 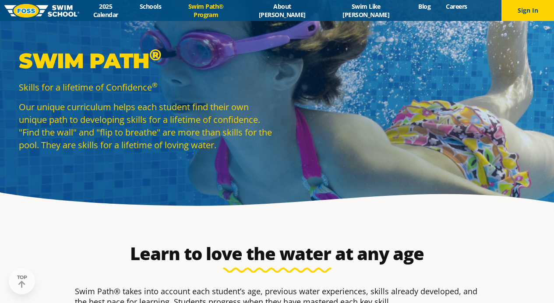 I want to click on div: TOP, so click(x=22, y=282).